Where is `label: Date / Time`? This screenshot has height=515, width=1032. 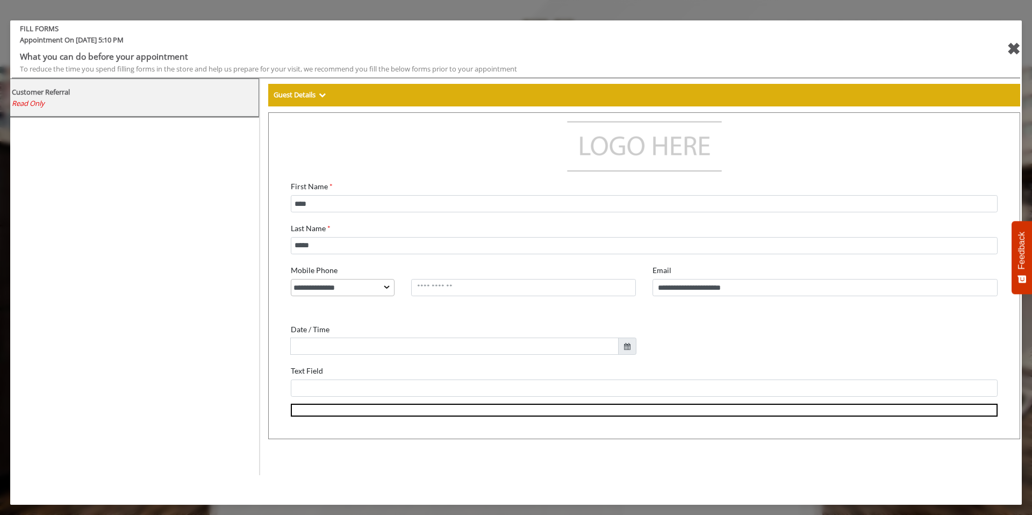
label: Date / Time is located at coordinates (34, 209).